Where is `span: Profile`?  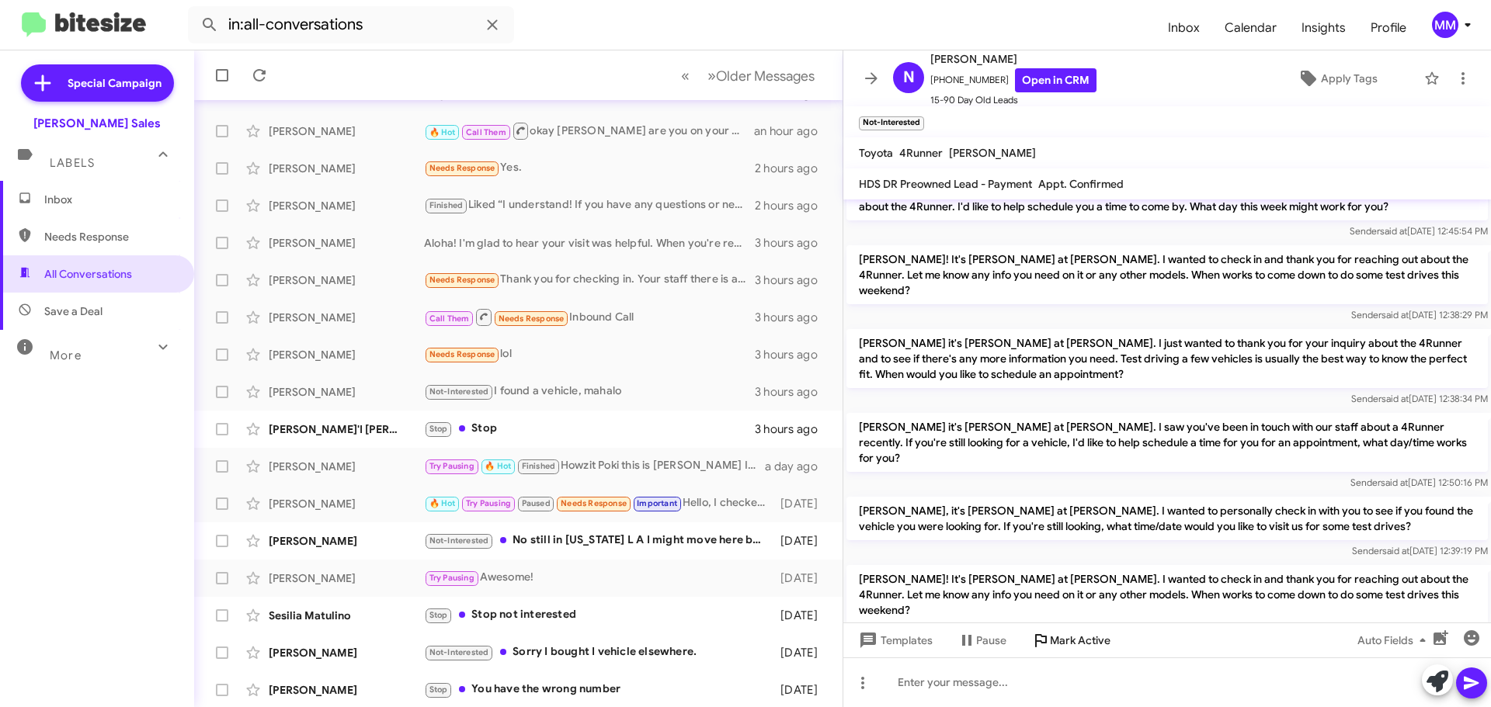
span: Profile is located at coordinates (1388, 28).